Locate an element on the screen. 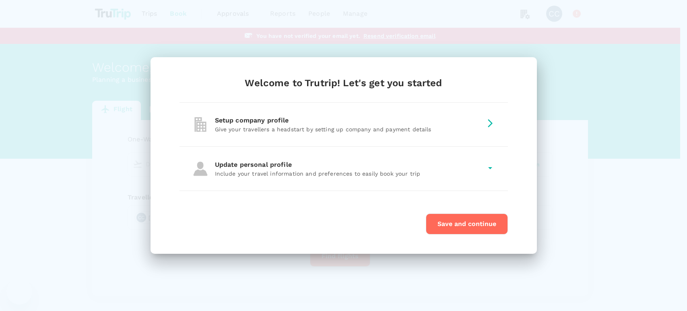 The width and height of the screenshot is (687, 311). span: Update personal profile is located at coordinates (257, 164).